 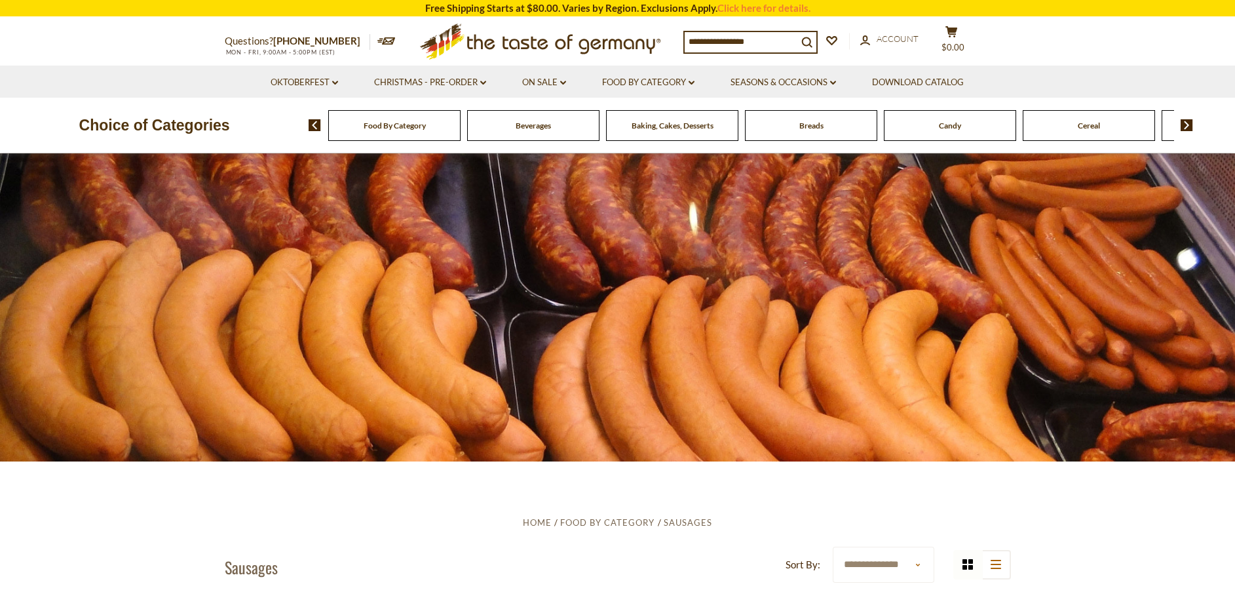 I want to click on img: previous arrow, so click(x=315, y=125).